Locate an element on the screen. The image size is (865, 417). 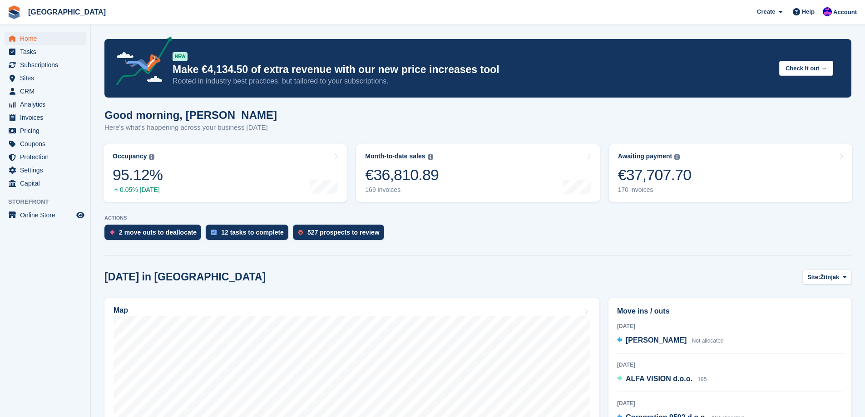
span: Site: is located at coordinates (813, 277).